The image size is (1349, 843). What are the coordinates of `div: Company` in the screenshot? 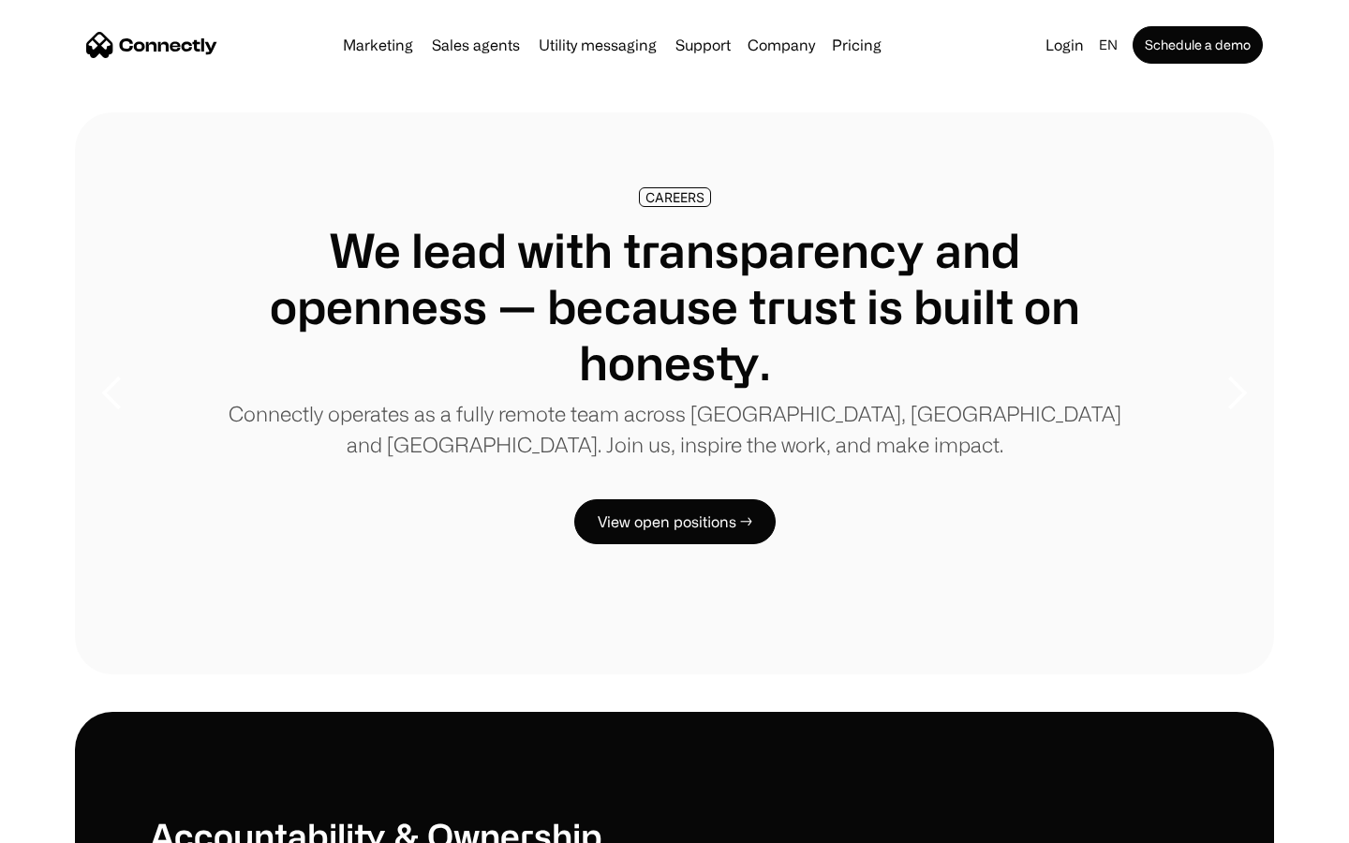 It's located at (781, 45).